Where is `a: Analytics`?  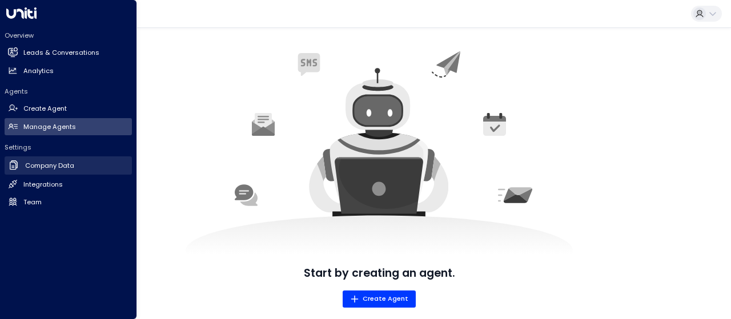
a: Analytics is located at coordinates (68, 71).